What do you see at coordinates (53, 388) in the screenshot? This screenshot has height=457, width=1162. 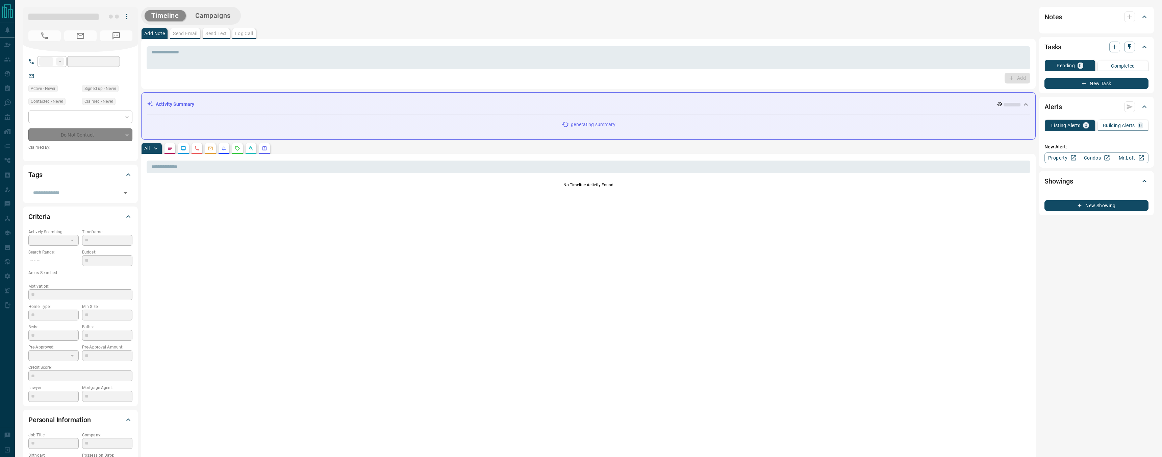 I see `p: Lawyer:` at bounding box center [53, 388].